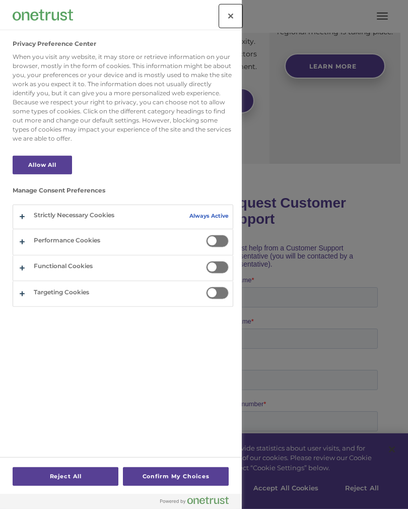  What do you see at coordinates (194, 500) in the screenshot?
I see `img: Powered by OneTrust Opens in a new Tab` at bounding box center [194, 500].